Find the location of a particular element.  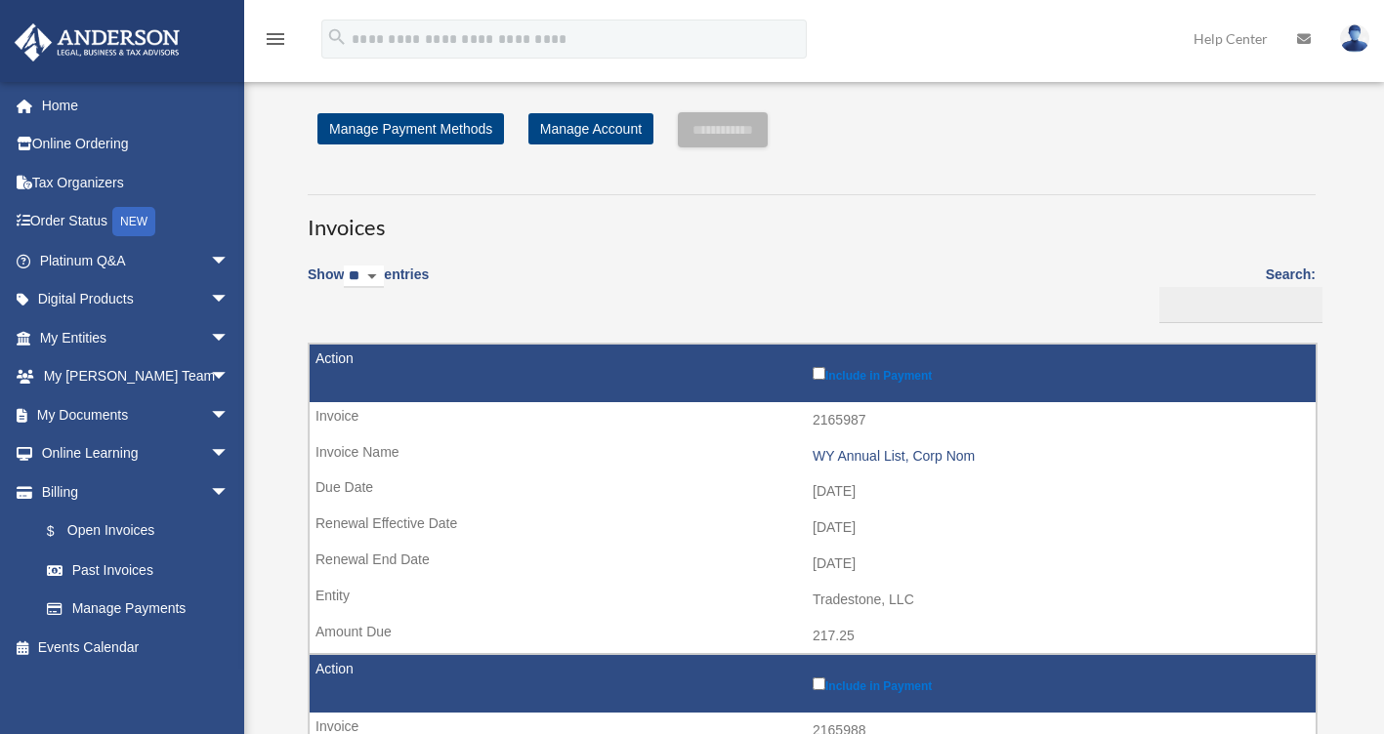

a: menu is located at coordinates (275, 42).